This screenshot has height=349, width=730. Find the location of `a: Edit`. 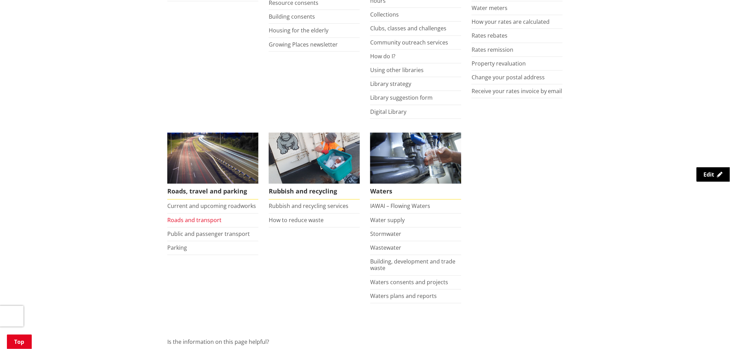

a: Edit is located at coordinates (713, 175).